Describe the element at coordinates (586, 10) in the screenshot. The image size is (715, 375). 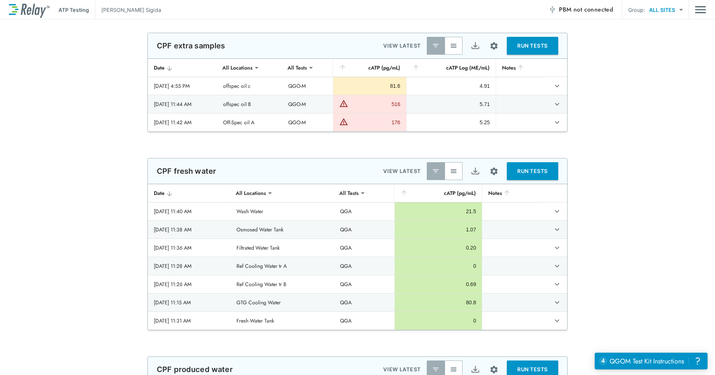
I see `span: PBM` at that location.